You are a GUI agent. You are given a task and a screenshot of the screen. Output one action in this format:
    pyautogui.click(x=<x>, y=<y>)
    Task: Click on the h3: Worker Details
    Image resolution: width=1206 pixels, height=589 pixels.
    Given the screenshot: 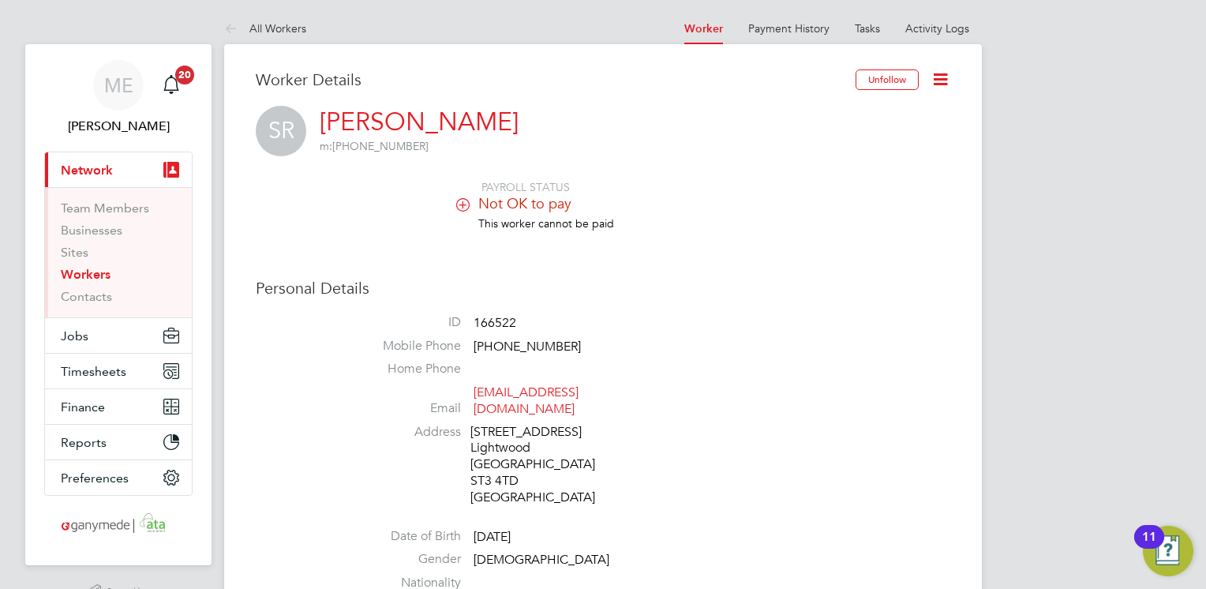 What is the action you would take?
    pyautogui.click(x=556, y=80)
    